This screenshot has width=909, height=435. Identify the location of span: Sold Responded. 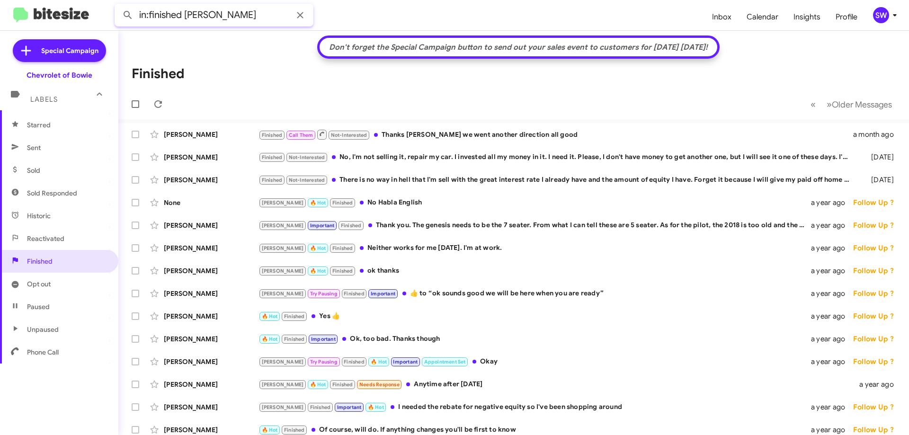
(52, 193).